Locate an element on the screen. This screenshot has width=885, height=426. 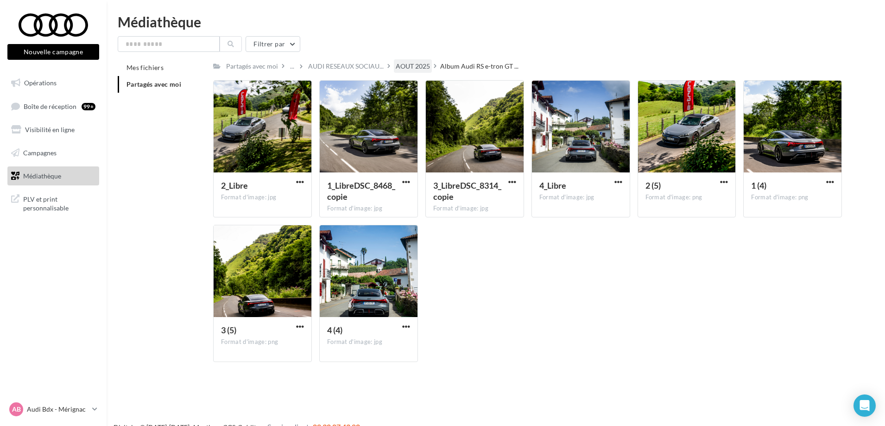
a: AB Audi Bdx - Mérignac is located at coordinates (53, 409).